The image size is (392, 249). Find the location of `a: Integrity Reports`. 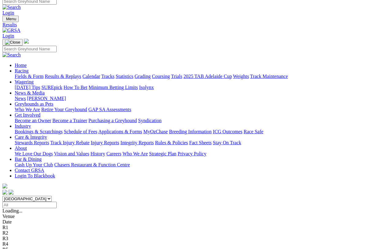

a: Integrity Reports is located at coordinates (137, 142).